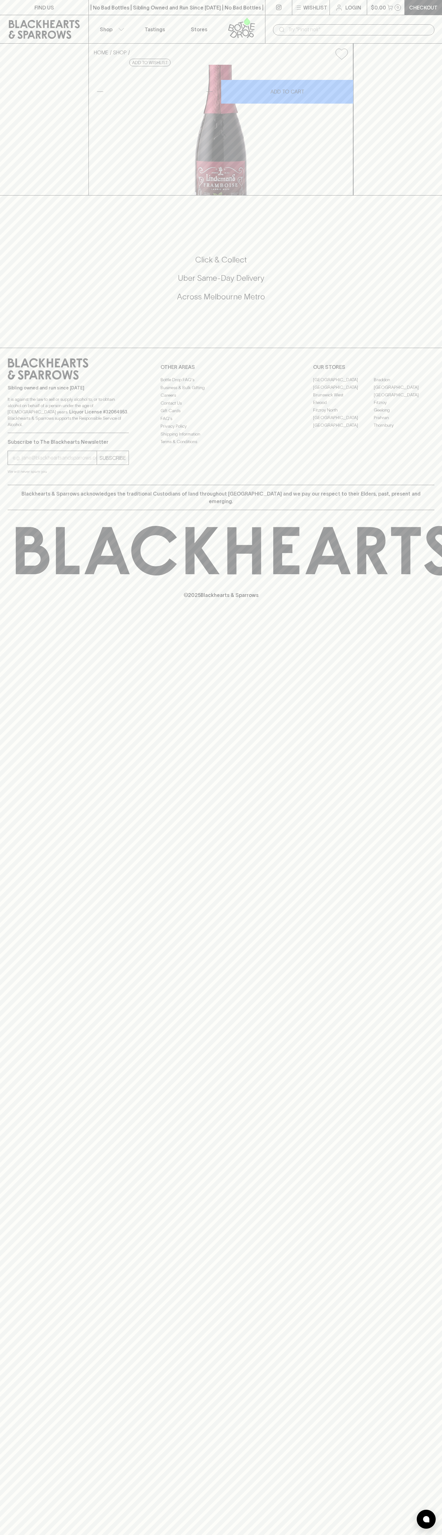  Describe the element at coordinates (221, 278) in the screenshot. I see `h5: Uber Same-Day Delivery` at that location.